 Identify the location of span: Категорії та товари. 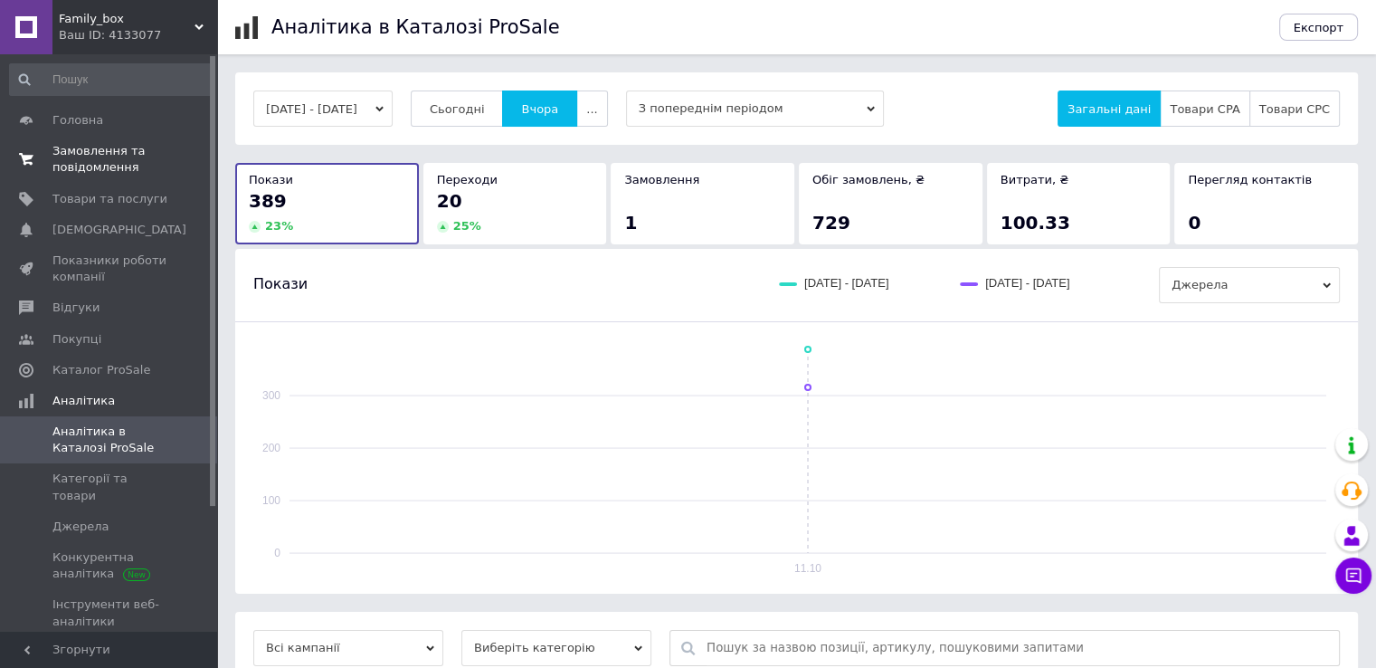
(109, 487).